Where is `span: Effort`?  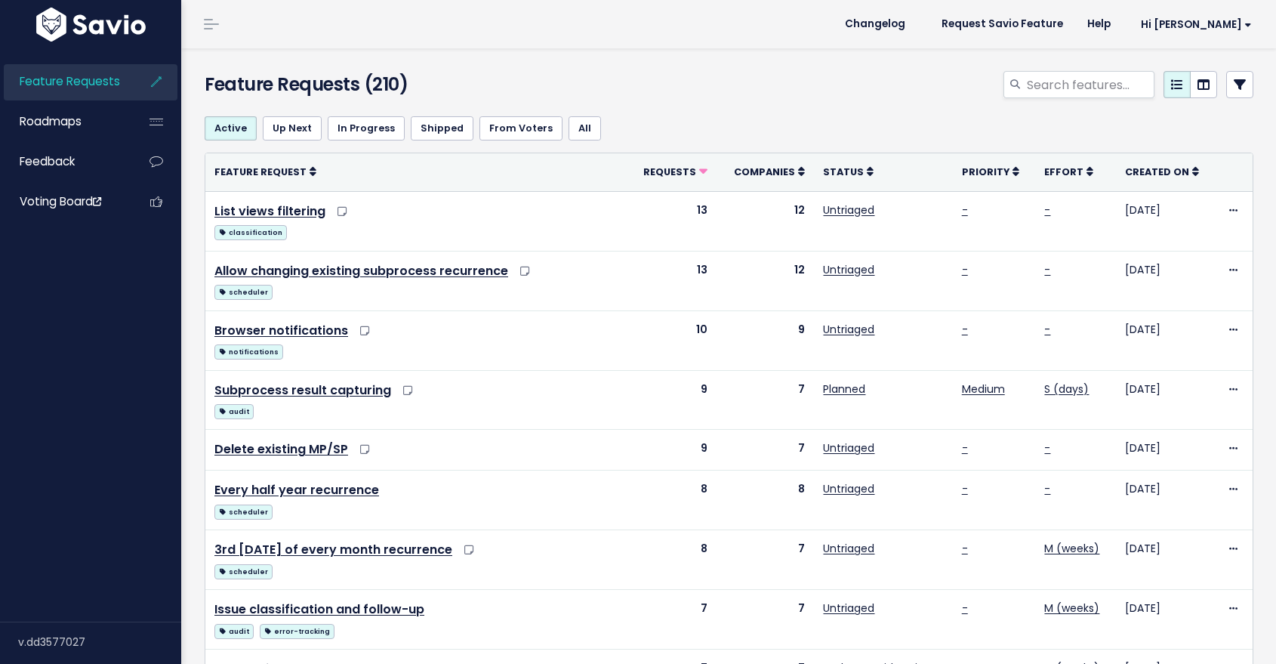
span: Effort is located at coordinates (1064, 171).